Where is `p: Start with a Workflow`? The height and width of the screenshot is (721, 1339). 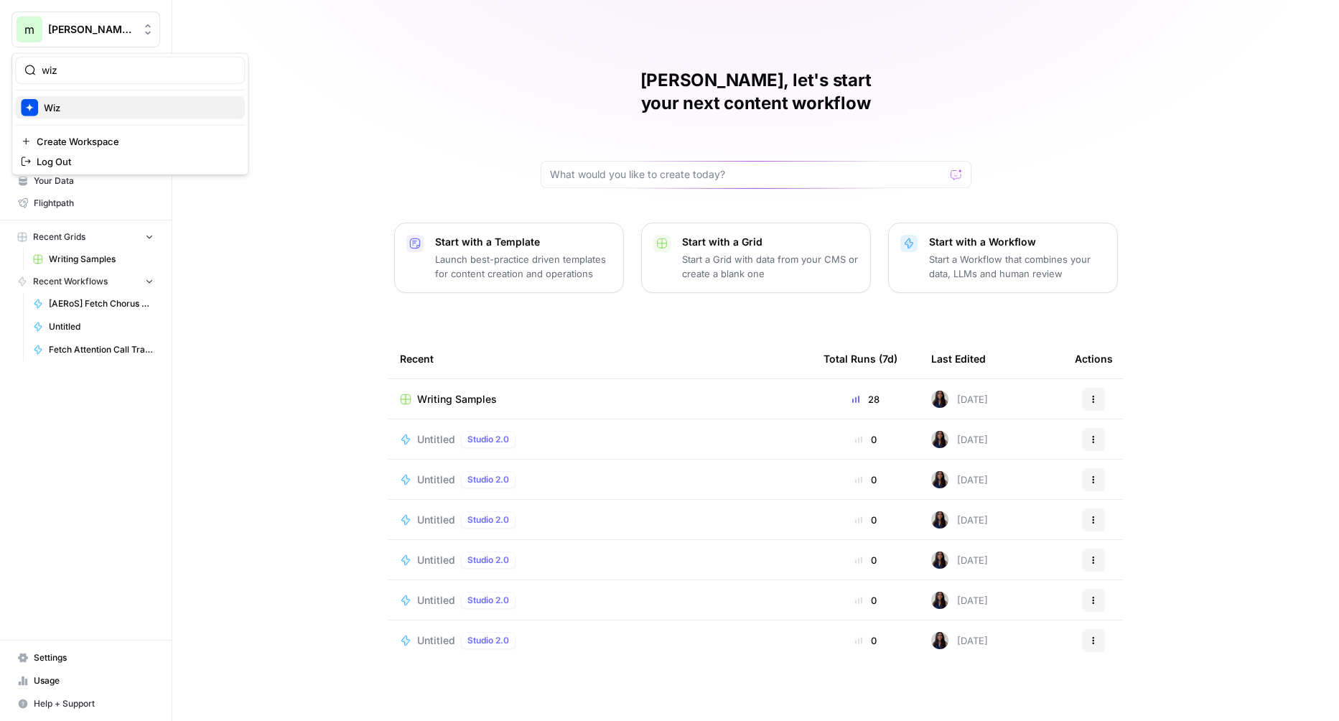 p: Start with a Workflow is located at coordinates (1017, 242).